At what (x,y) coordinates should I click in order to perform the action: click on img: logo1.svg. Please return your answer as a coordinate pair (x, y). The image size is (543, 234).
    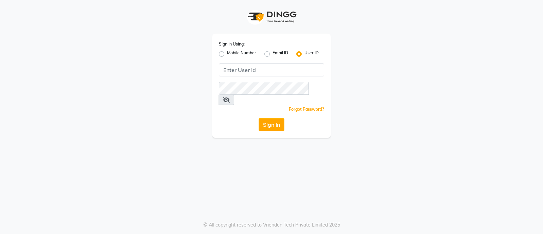
    Looking at the image, I should click on (271, 17).